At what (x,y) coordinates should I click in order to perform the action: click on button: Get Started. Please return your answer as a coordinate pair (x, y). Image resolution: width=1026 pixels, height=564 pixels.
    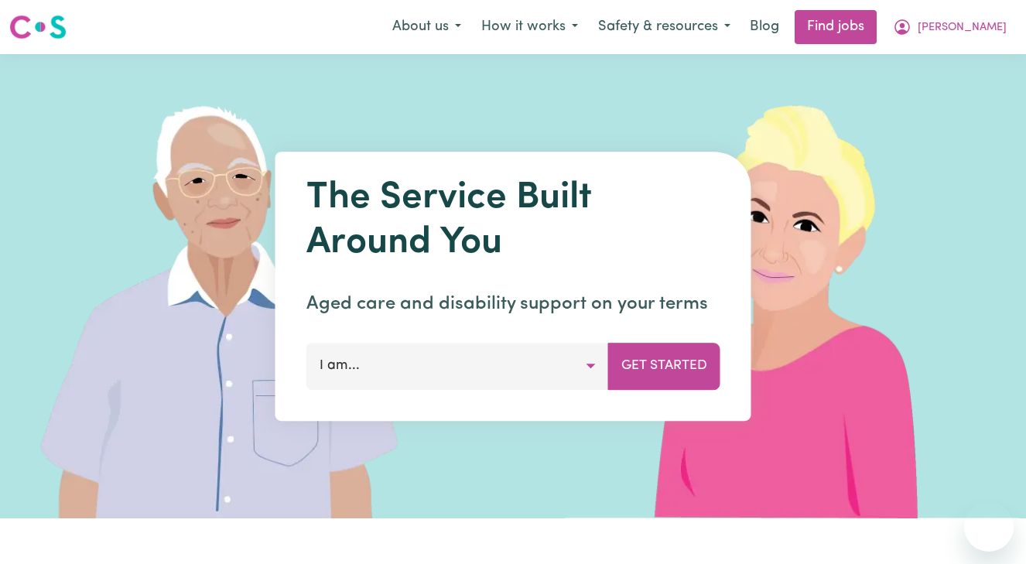
    Looking at the image, I should click on (664, 366).